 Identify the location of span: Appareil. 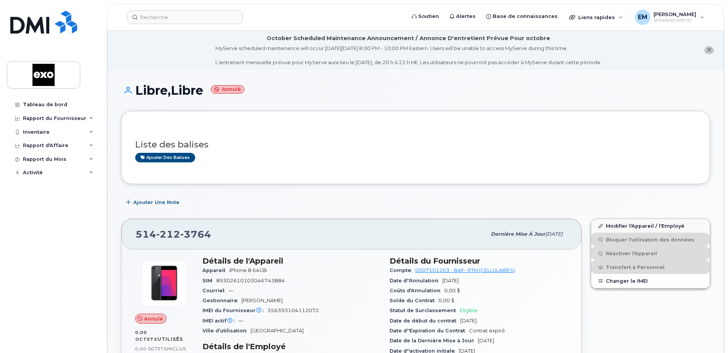
(216, 270).